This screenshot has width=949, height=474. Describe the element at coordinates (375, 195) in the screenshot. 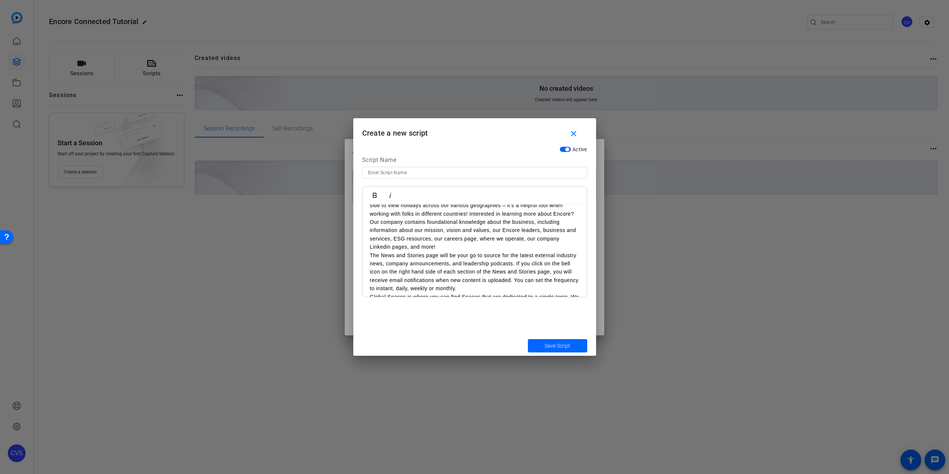

I see `button: Bold (Ctrl+B)` at that location.